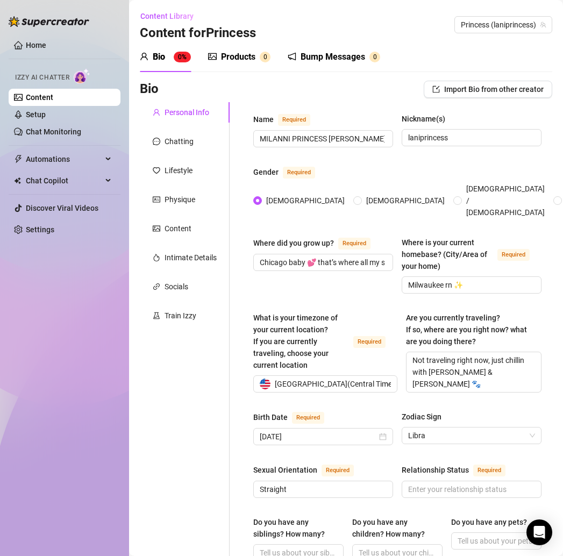  Describe the element at coordinates (157, 316) in the screenshot. I see `span: experiment` at that location.